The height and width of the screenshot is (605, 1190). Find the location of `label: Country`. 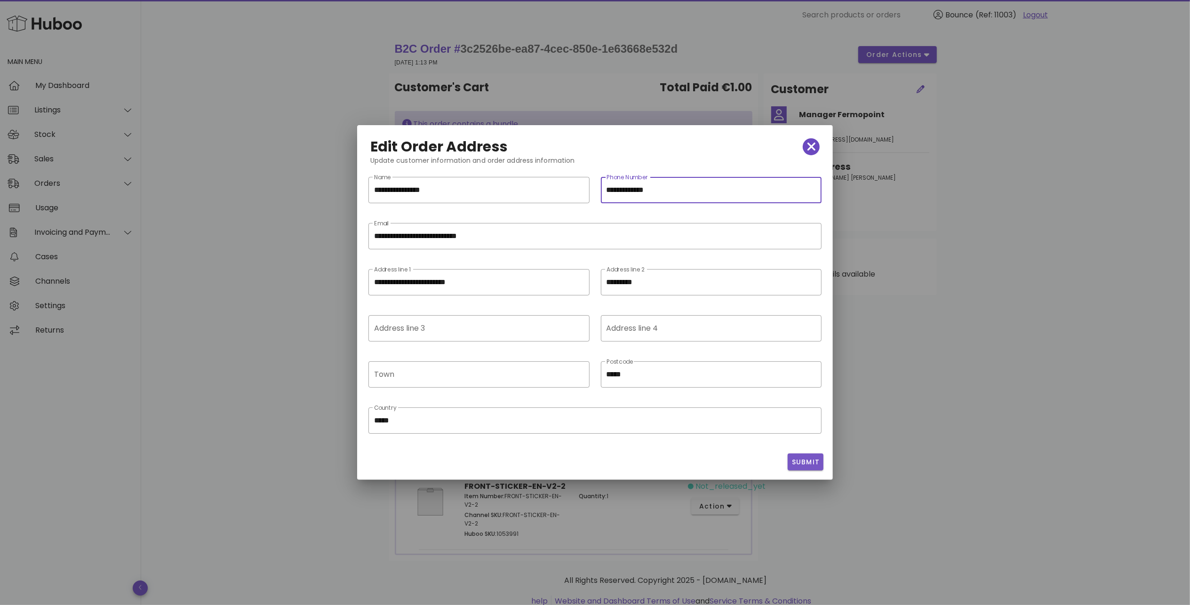

label: Country is located at coordinates (385, 408).